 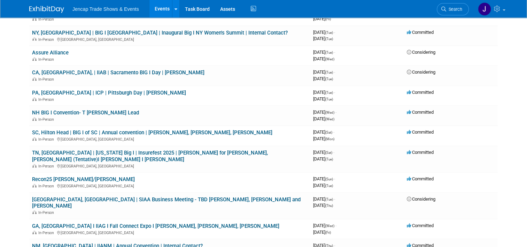 I want to click on a: Assure Alliance, so click(x=50, y=53).